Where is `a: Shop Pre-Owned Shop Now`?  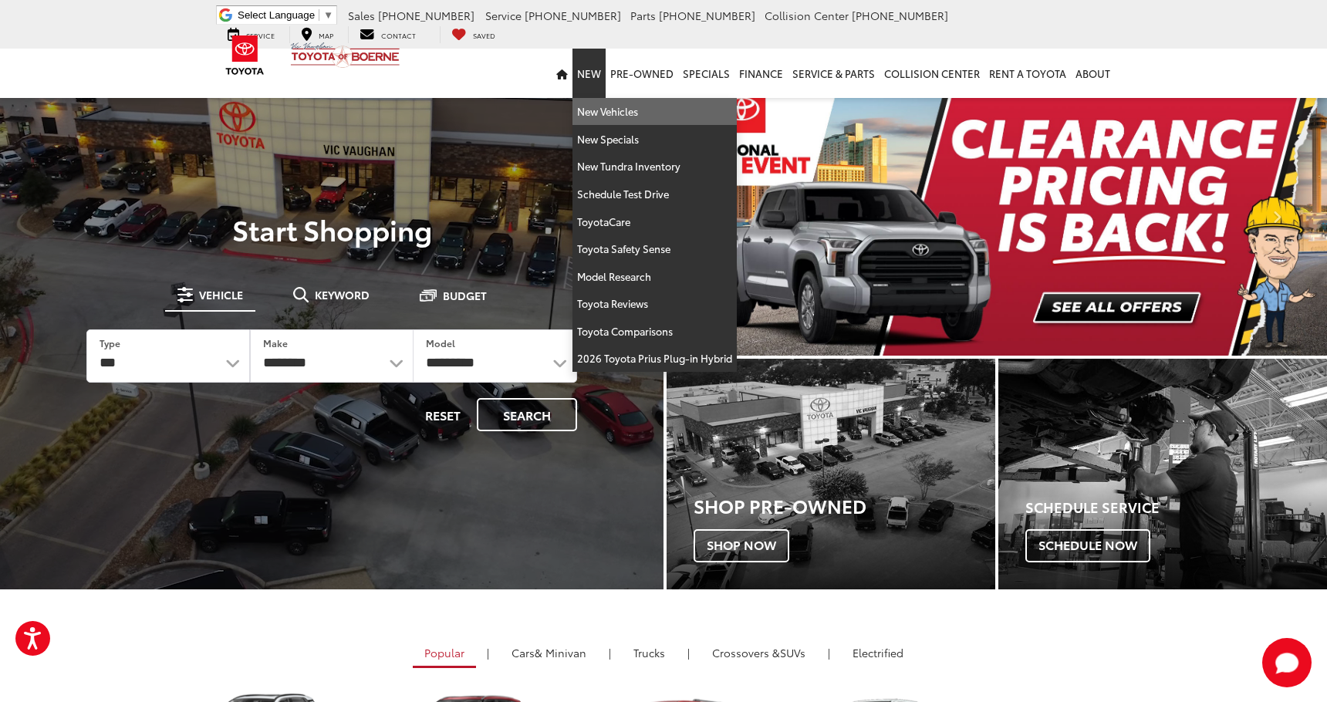
a: Shop Pre-Owned Shop Now is located at coordinates (831, 474).